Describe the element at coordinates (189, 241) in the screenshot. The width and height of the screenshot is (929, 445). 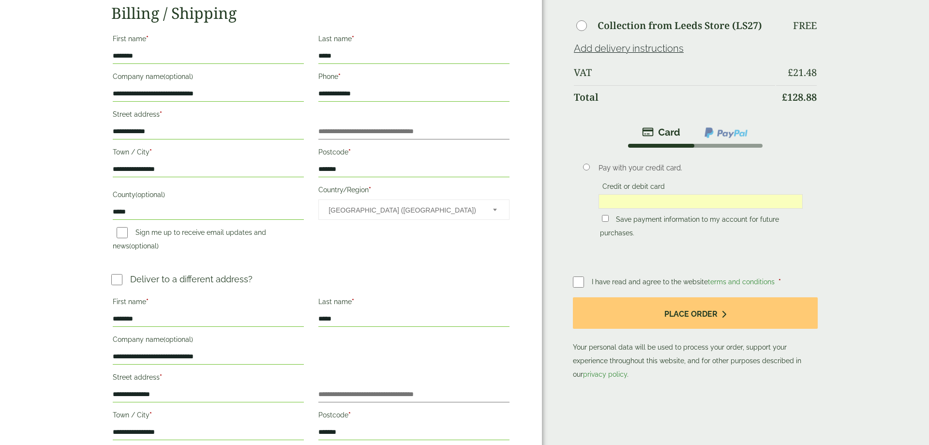
I see `label: Sign me up to receive email updates and news` at that location.